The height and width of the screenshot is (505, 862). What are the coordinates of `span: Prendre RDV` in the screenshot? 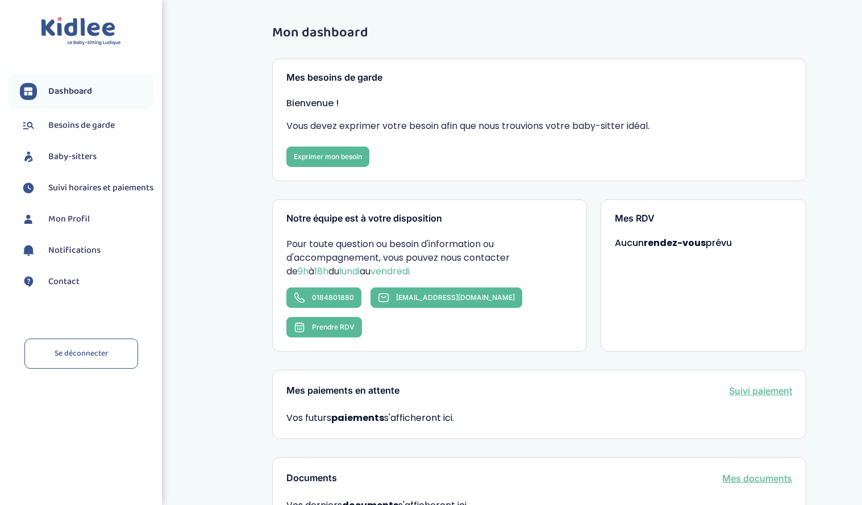 It's located at (333, 327).